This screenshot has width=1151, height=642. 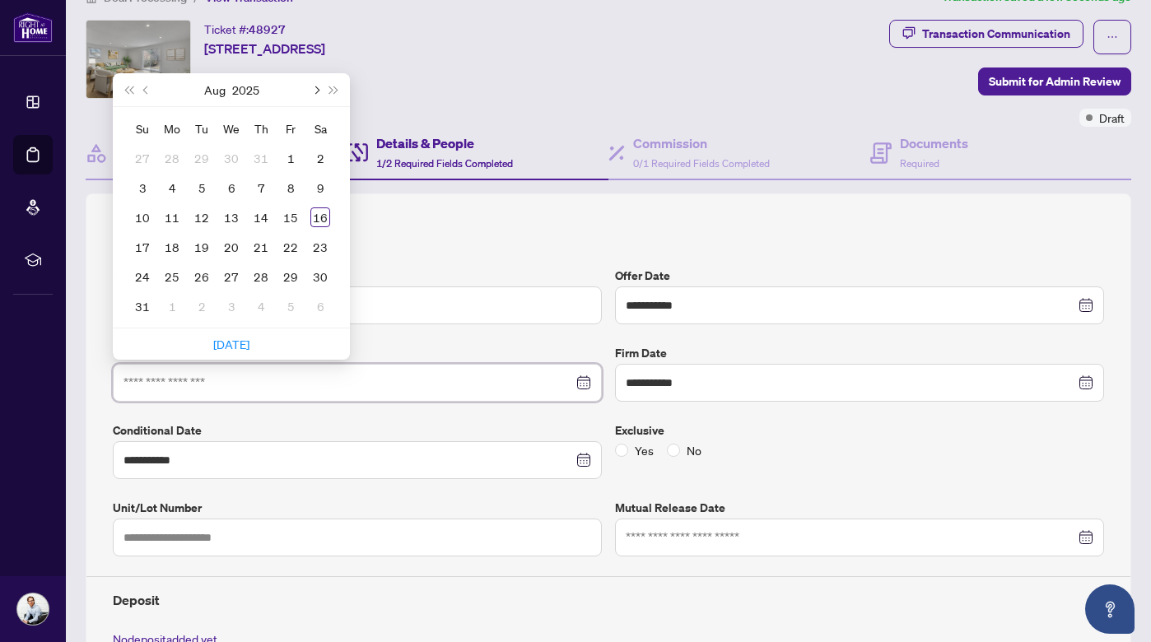 What do you see at coordinates (138, 59) in the screenshot?
I see `img: IMG-S12279209_1.jpg` at bounding box center [138, 59].